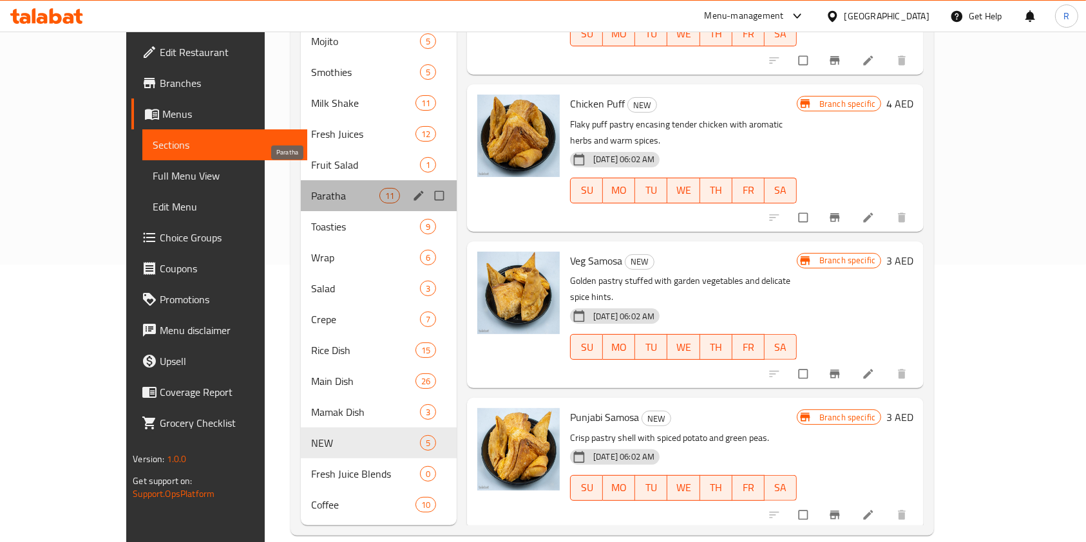 Image resolution: width=1086 pixels, height=542 pixels. Describe the element at coordinates (229, 361) in the screenshot. I see `span: Upsell` at that location.